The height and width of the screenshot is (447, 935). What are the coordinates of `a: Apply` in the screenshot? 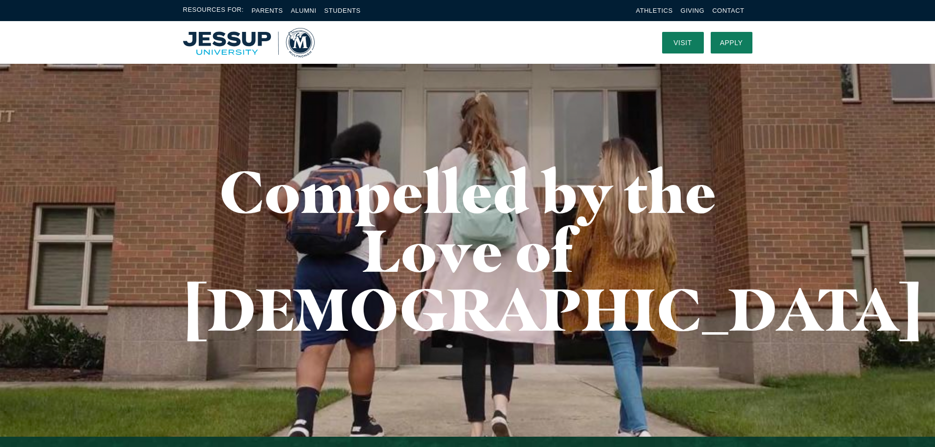 It's located at (731, 43).